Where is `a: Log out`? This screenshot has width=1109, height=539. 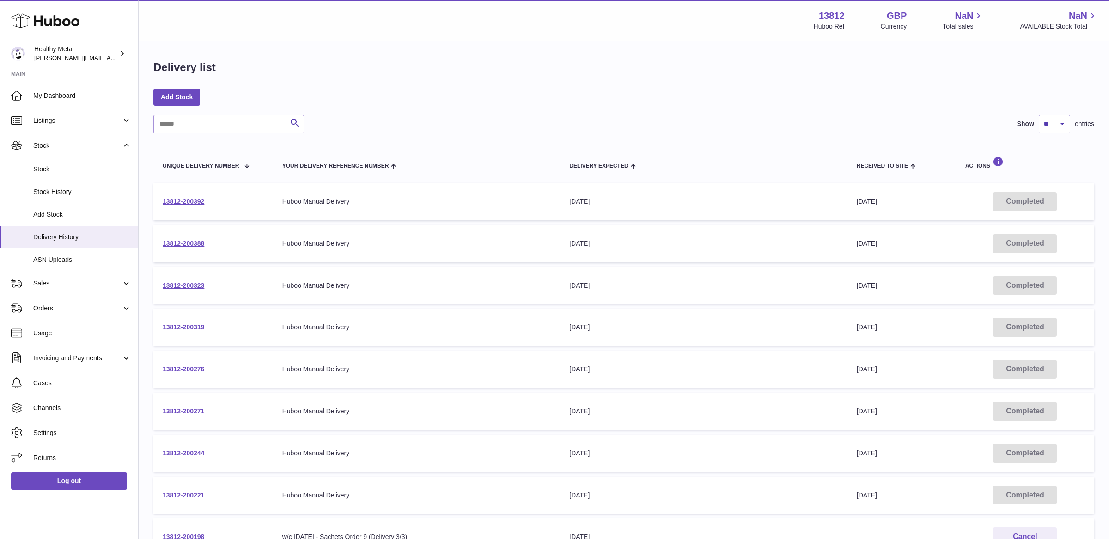
a: Log out is located at coordinates (69, 481).